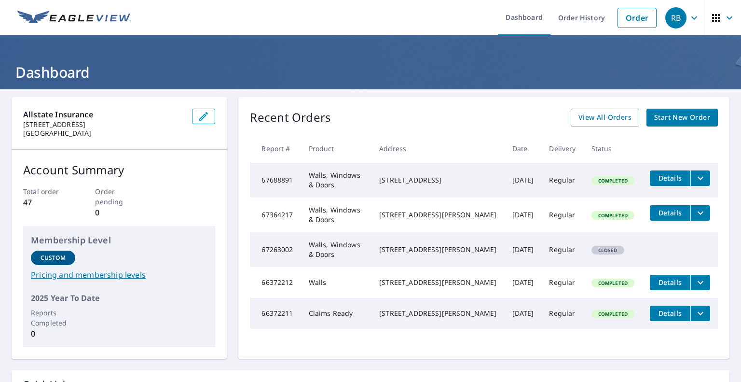  What do you see at coordinates (700, 178) in the screenshot?
I see `button: filesDropdownBtn-67688891` at bounding box center [700, 178].